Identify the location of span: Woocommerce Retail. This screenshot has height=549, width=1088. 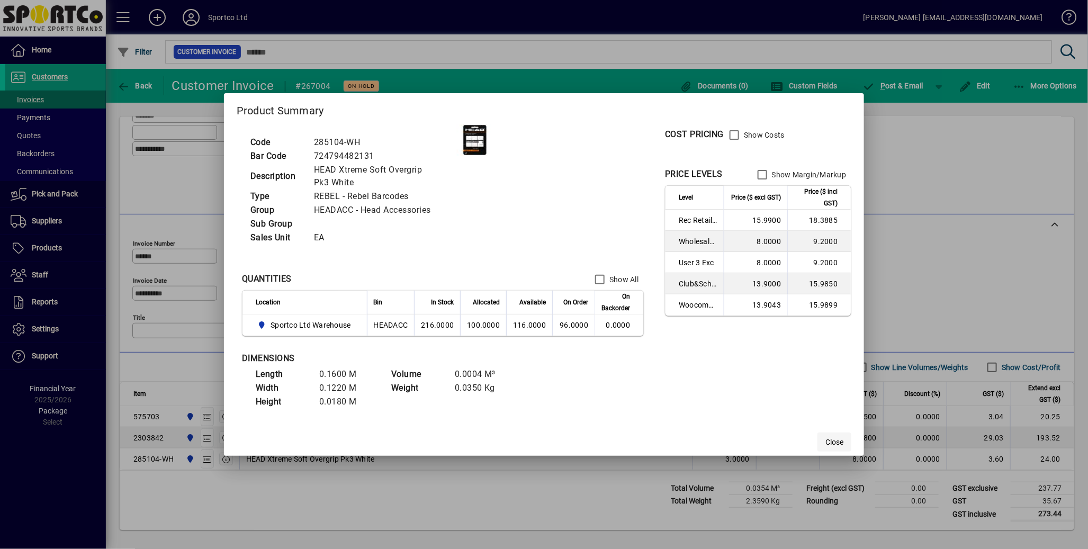
(698, 305).